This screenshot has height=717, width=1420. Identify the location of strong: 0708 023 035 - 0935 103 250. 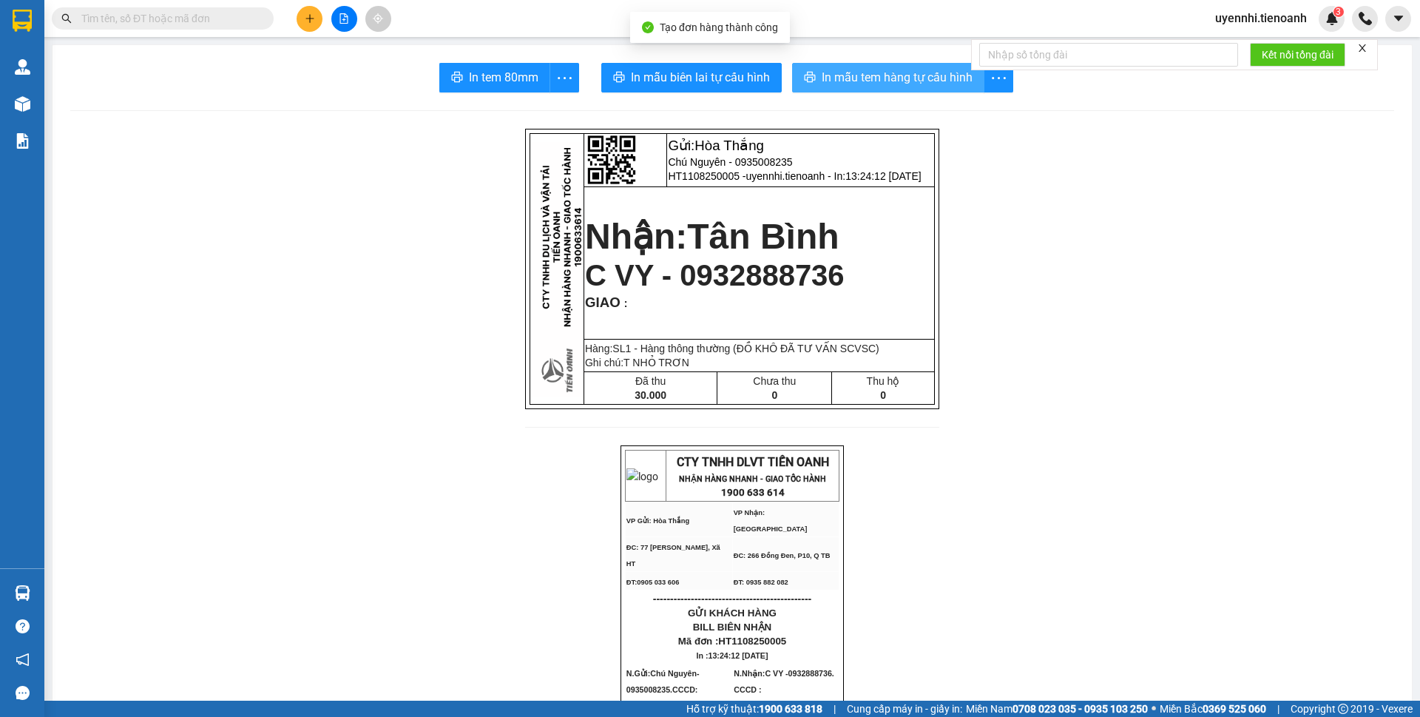
(1080, 709).